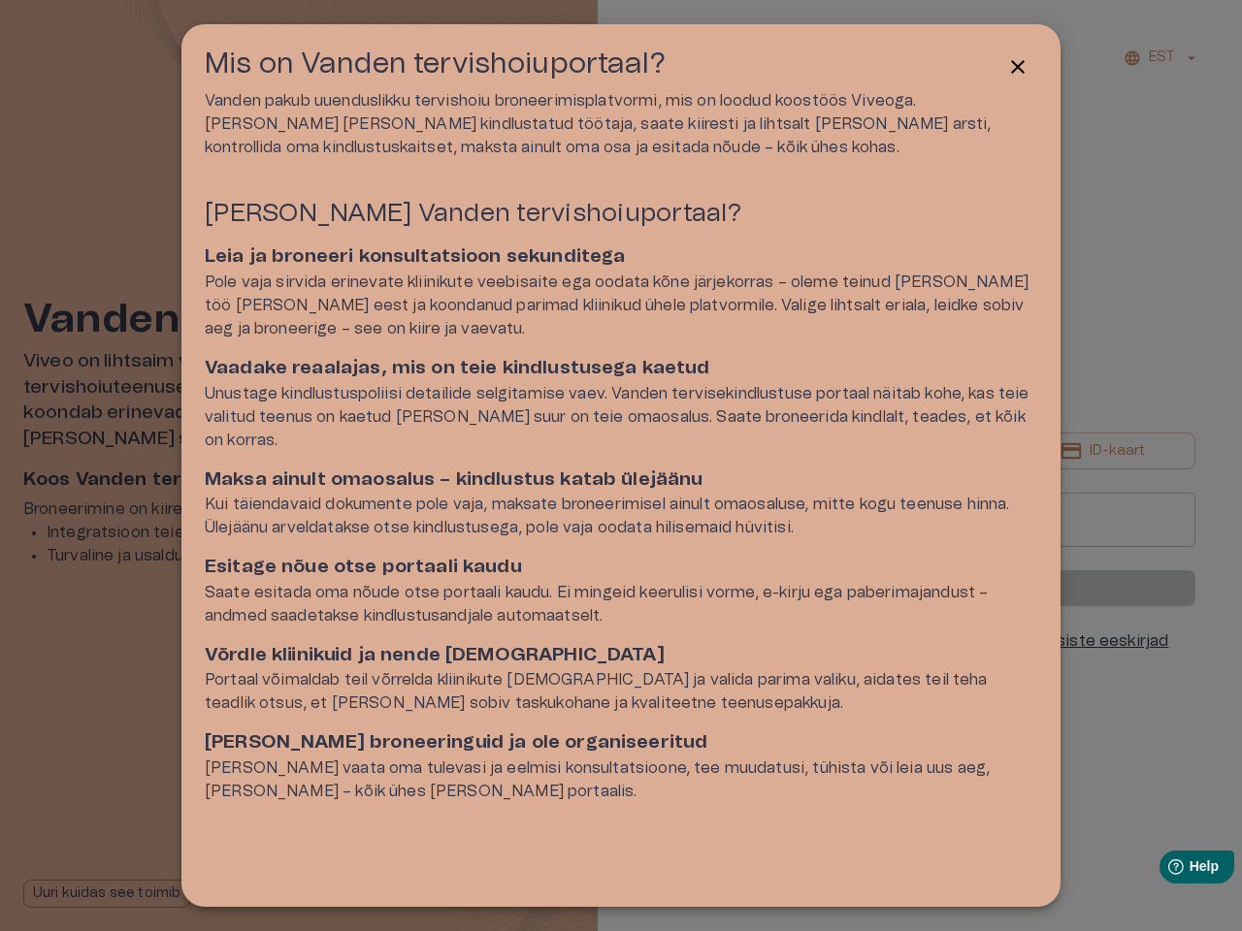 The width and height of the screenshot is (1242, 931). I want to click on h6: Vaadake reaalajas, mis on teie kindlustusega kaetud, so click(621, 369).